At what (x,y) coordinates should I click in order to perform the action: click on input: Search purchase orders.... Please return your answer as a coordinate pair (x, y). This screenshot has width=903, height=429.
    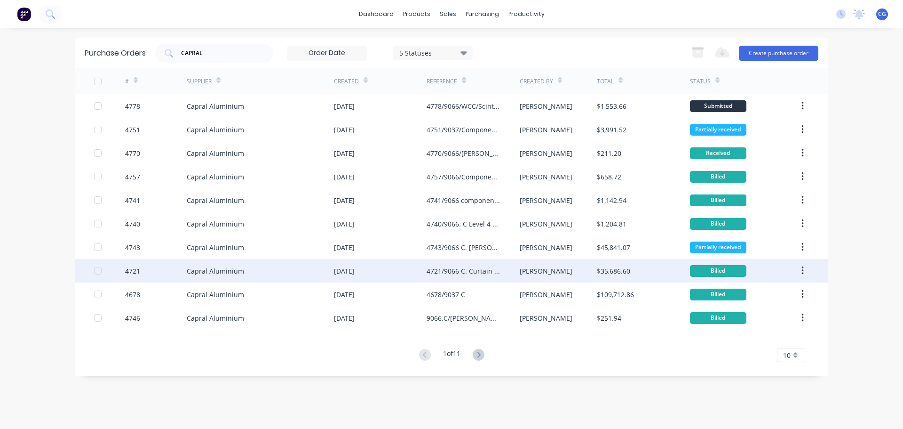
    Looking at the image, I should click on (219, 53).